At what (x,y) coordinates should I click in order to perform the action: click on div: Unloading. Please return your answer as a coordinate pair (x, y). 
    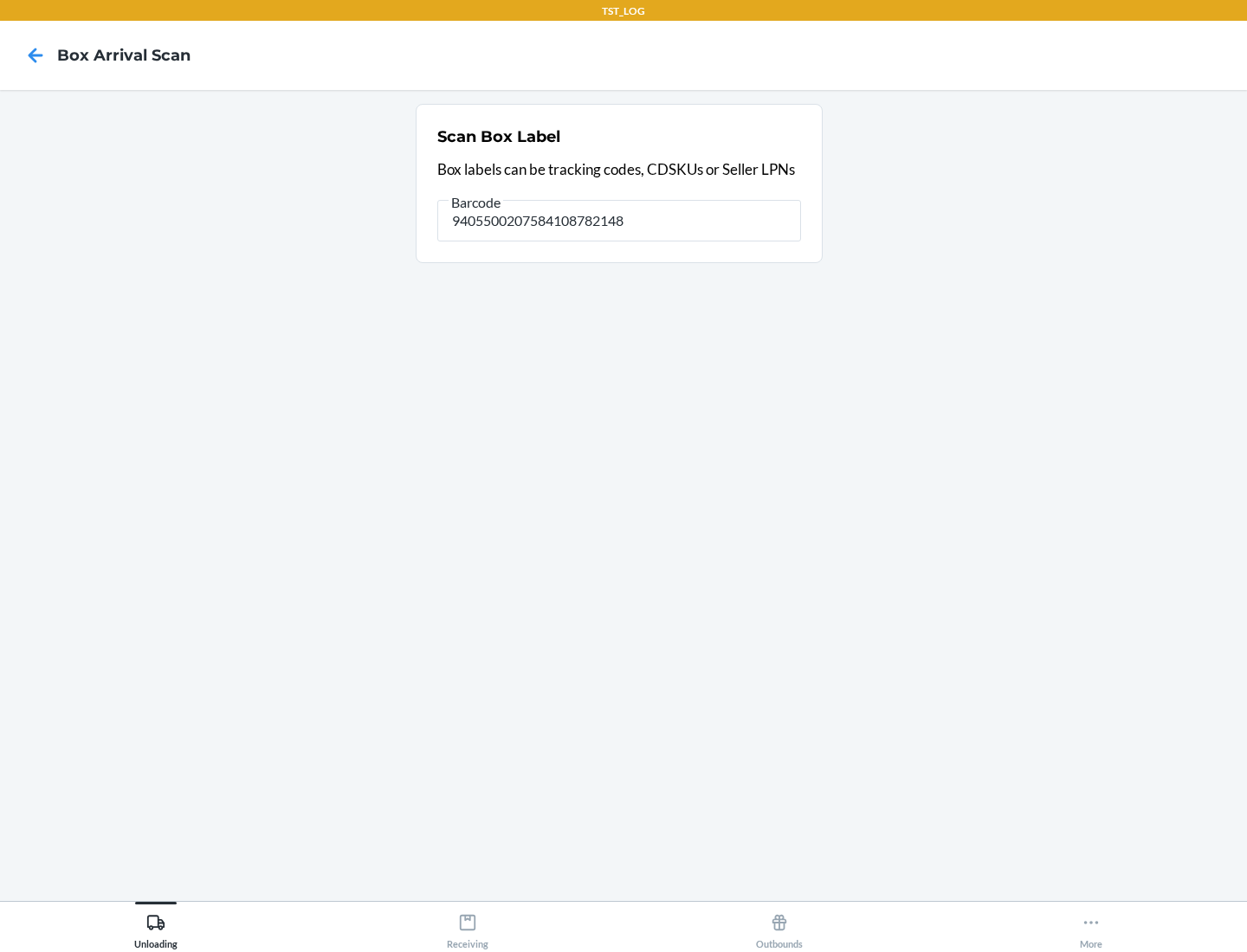
    Looking at the image, I should click on (156, 928).